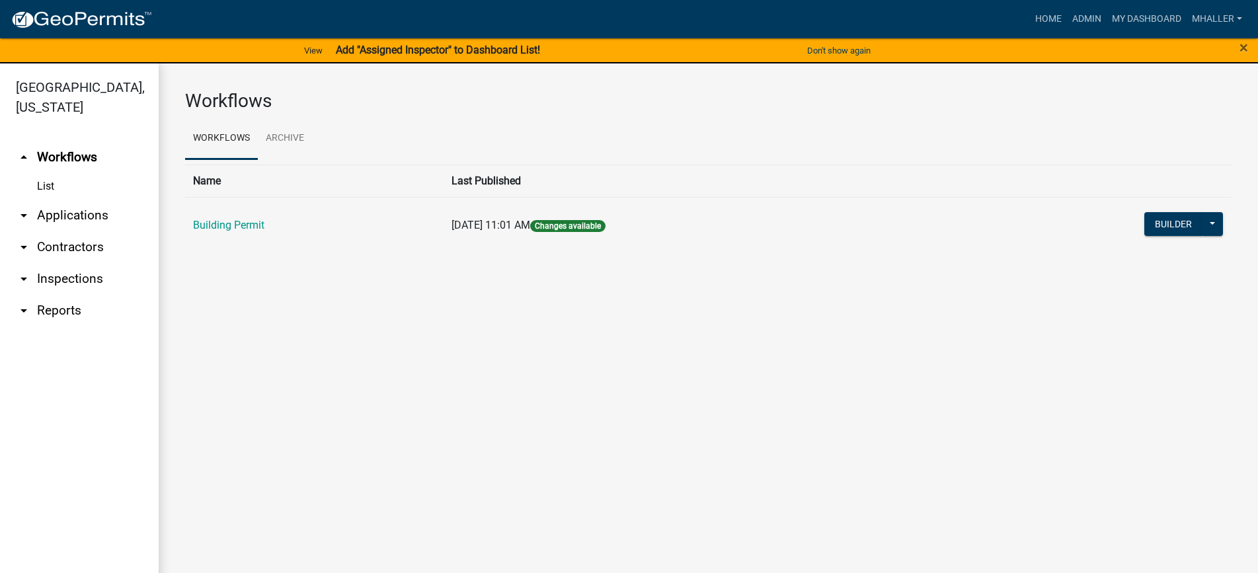  I want to click on button: Don't show again, so click(839, 50).